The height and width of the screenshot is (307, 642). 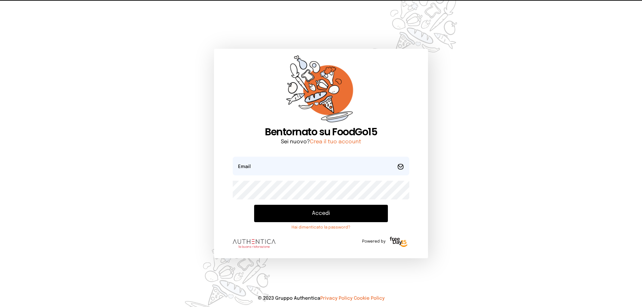 I want to click on a: Cookie Policy, so click(x=369, y=299).